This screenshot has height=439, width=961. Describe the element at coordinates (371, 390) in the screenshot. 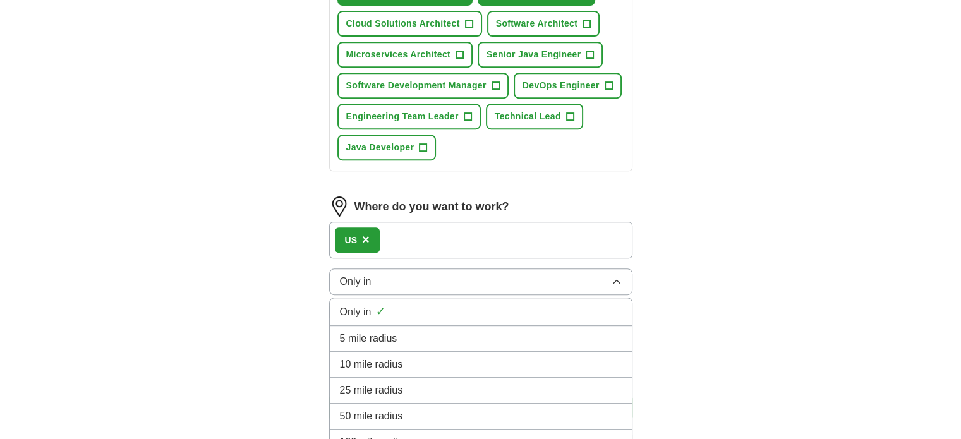

I see `span: 25 mile radius` at that location.